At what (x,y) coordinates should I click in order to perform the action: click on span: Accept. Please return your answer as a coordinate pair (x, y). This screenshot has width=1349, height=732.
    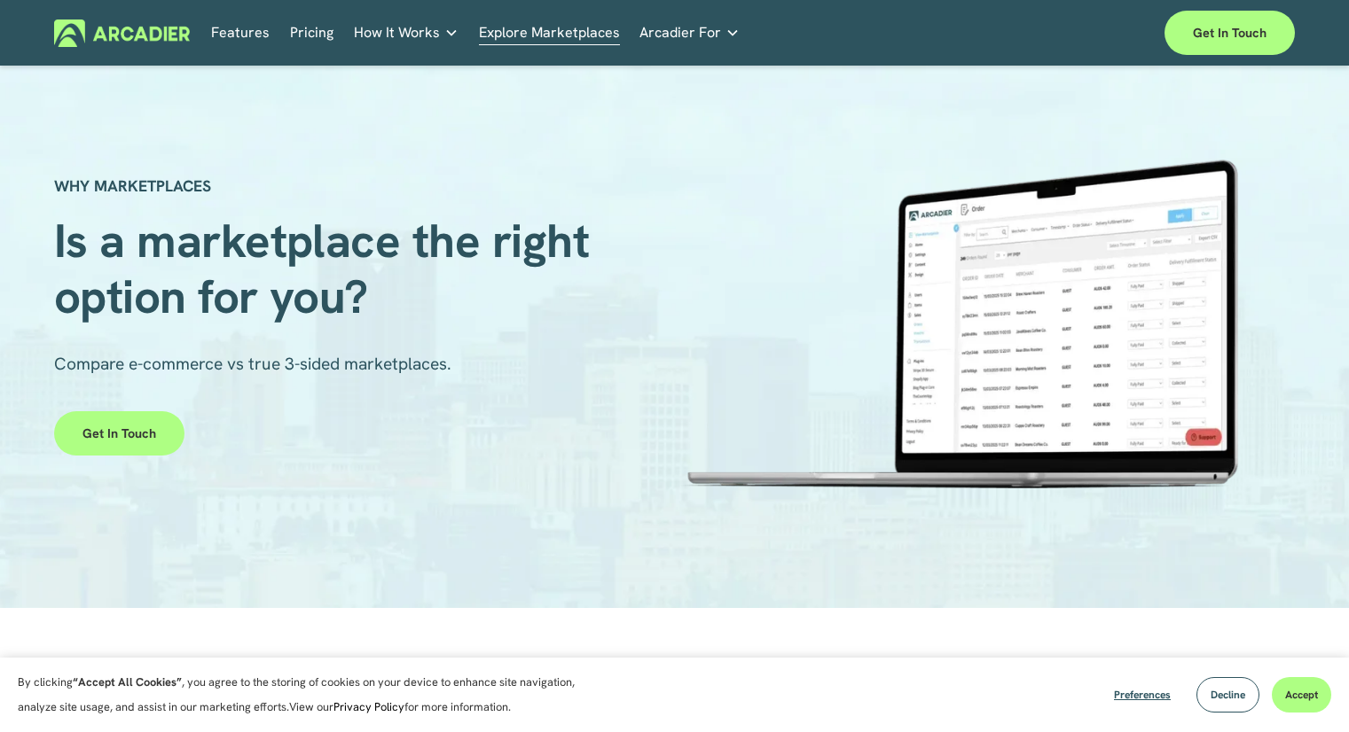
    Looking at the image, I should click on (1301, 695).